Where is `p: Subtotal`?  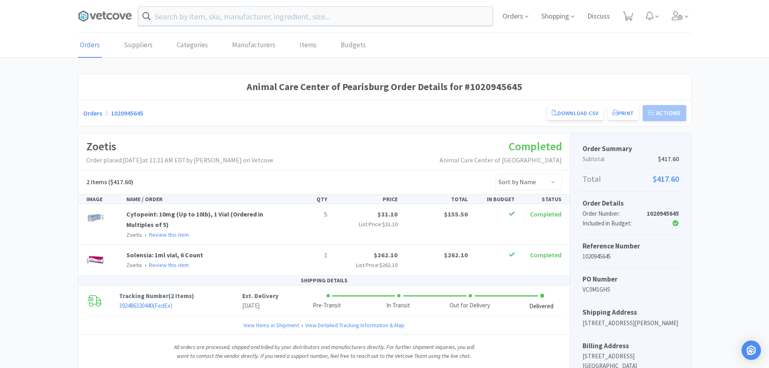 p: Subtotal is located at coordinates (631, 159).